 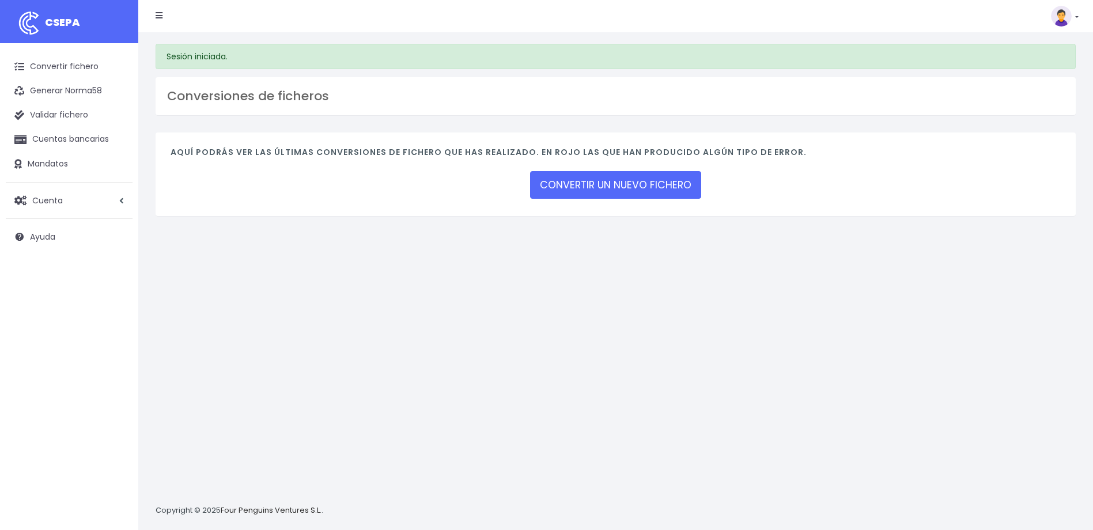 What do you see at coordinates (615, 155) in the screenshot?
I see `h4: Aquí podrás ver las últimas conversiones de fichero que has realizado. En rojo las que han produc...` at bounding box center [615, 155].